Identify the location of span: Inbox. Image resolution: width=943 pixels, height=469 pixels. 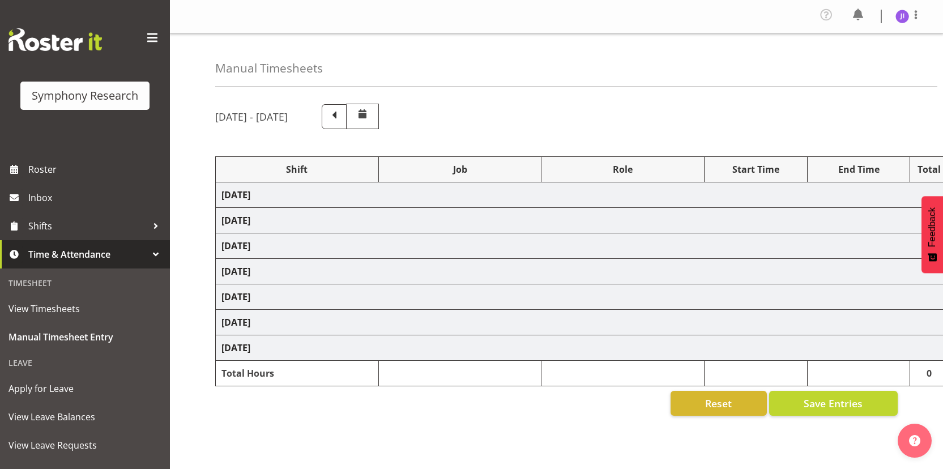
(96, 198).